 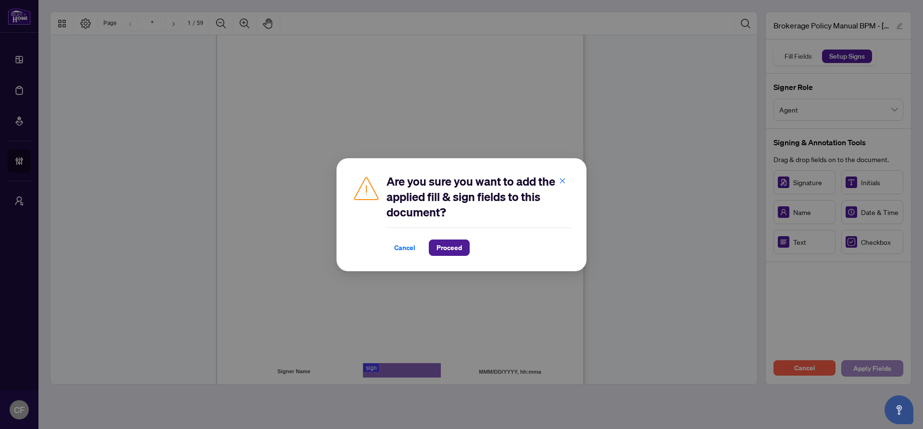 I want to click on button: Cancel, so click(x=405, y=248).